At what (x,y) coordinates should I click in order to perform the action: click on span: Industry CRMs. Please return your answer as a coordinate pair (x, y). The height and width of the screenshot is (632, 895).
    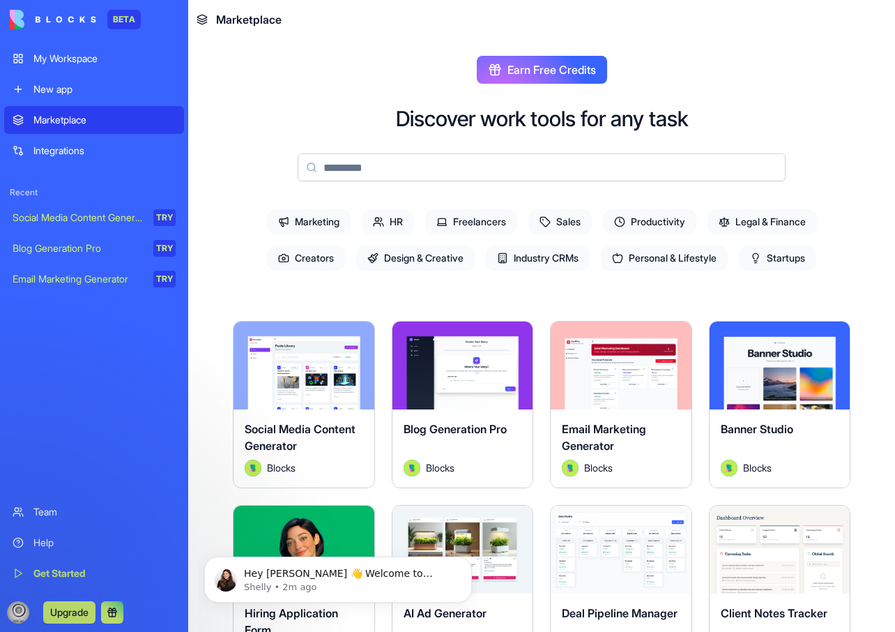
    Looking at the image, I should click on (538, 258).